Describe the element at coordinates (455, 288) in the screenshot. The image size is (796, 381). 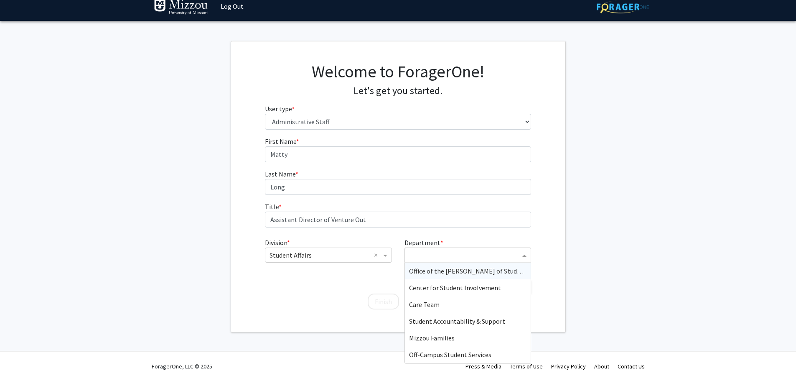
I see `span: Center for Student Involvement` at that location.